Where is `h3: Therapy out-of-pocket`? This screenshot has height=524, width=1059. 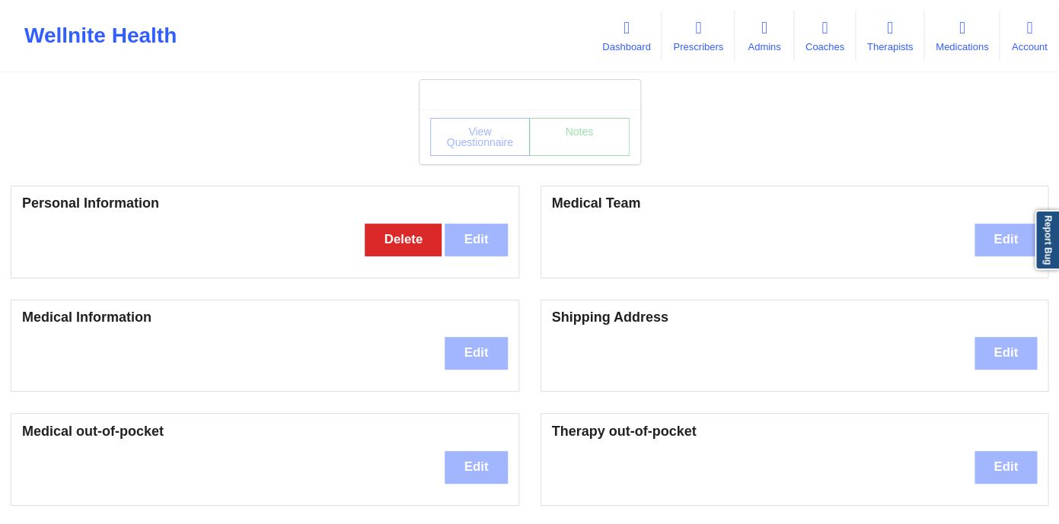
h3: Therapy out-of-pocket is located at coordinates (795, 432).